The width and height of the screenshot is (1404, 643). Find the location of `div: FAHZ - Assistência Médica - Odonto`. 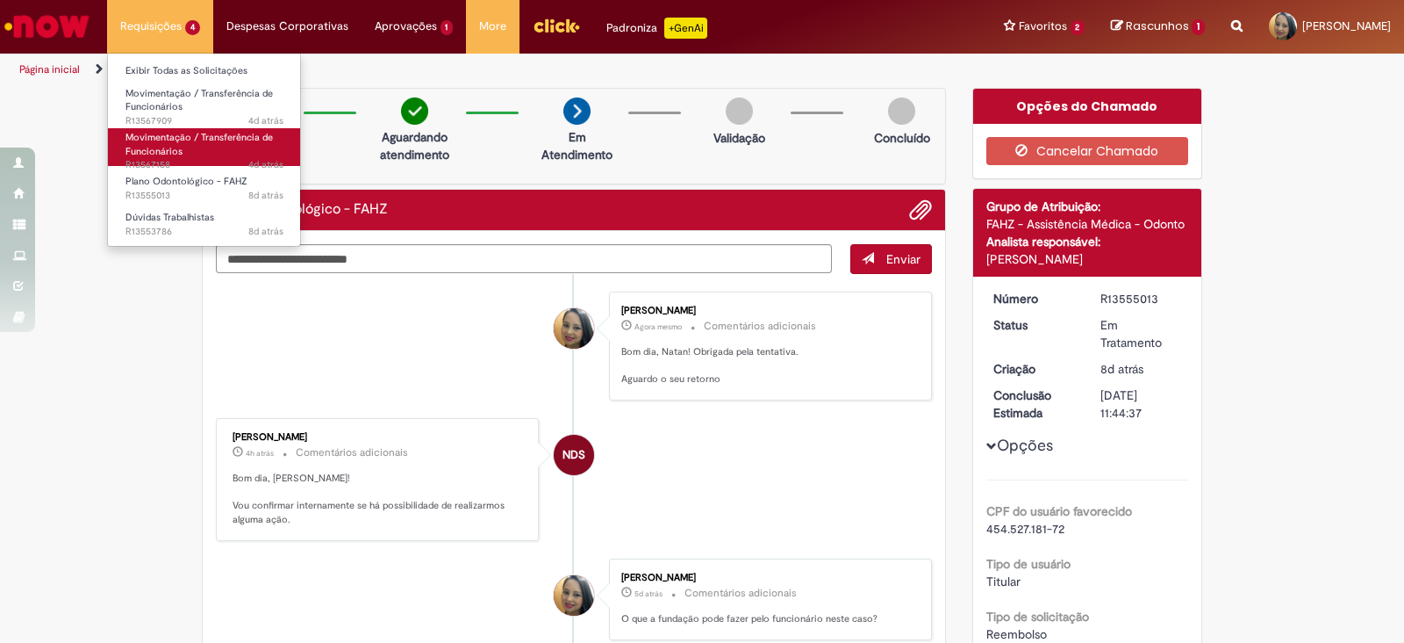

div: FAHZ - Assistência Médica - Odonto is located at coordinates (1088, 224).